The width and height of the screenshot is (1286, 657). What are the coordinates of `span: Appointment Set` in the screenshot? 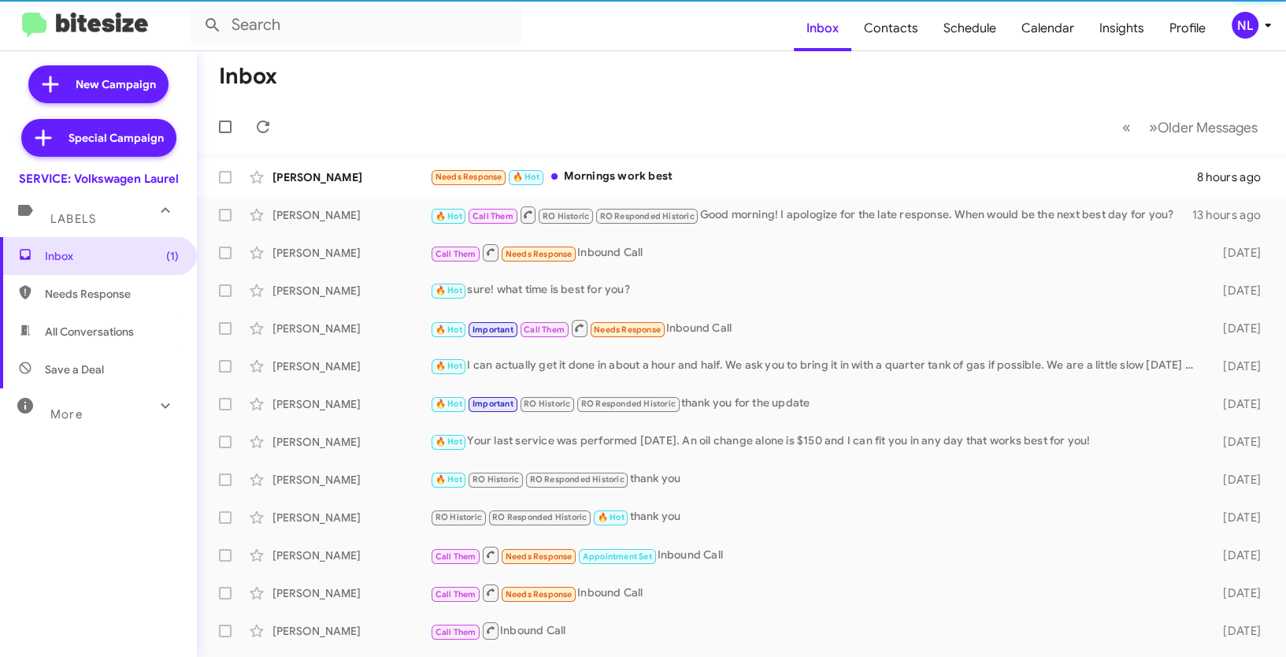 It's located at (618, 556).